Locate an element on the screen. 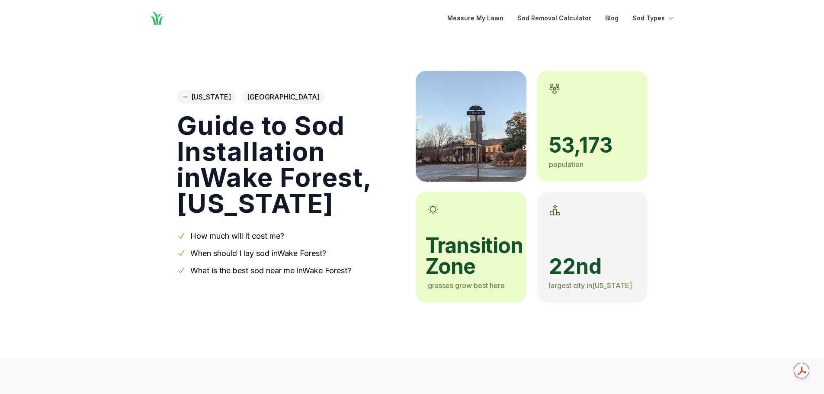  span: transition zone is located at coordinates (470, 256).